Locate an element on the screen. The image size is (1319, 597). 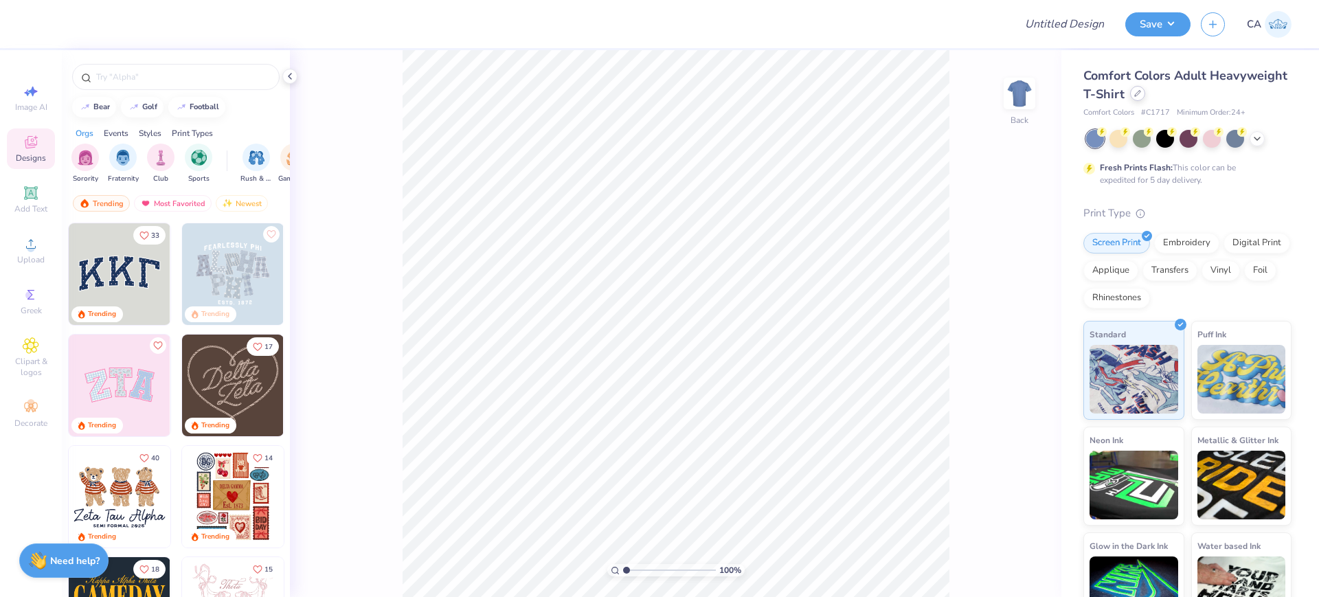
span: Image AI is located at coordinates (31, 107).